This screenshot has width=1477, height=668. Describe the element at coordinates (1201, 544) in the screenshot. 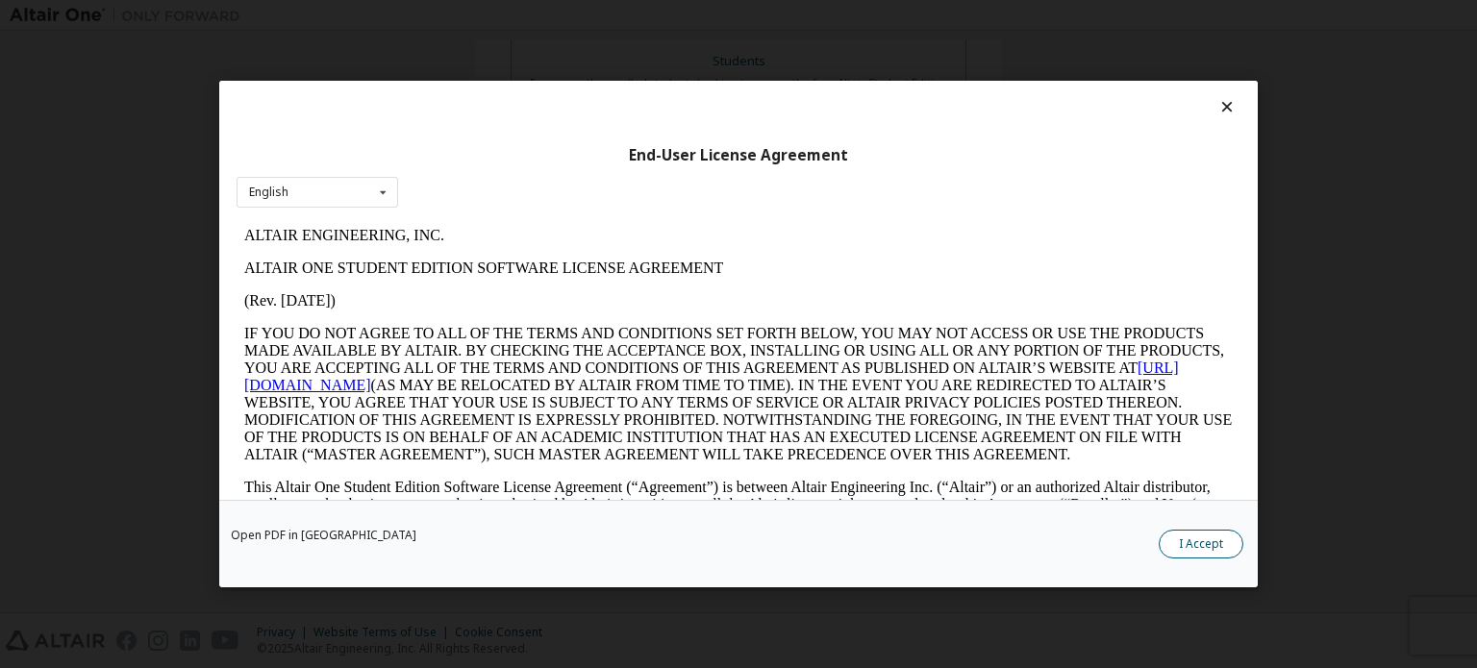

I see `button: I Accept` at that location.